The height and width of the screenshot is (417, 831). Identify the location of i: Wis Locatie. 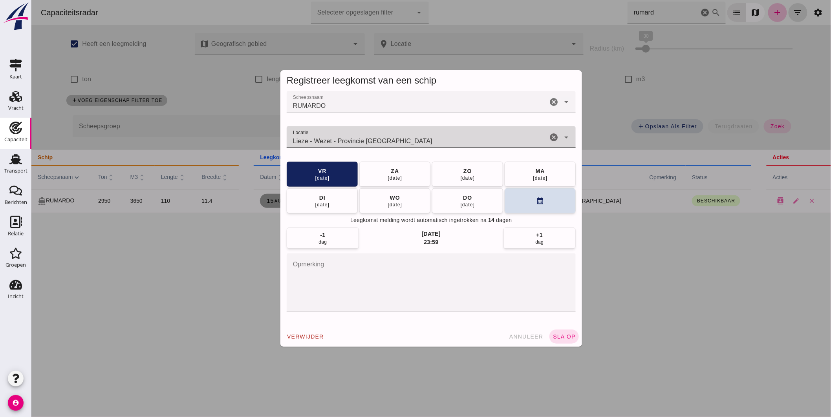
(522, 137).